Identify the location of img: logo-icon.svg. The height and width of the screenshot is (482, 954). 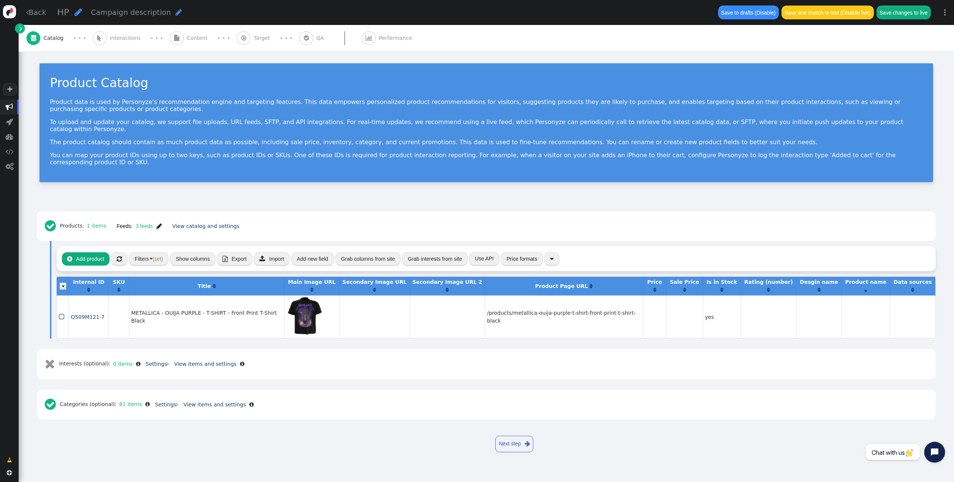
(9, 12).